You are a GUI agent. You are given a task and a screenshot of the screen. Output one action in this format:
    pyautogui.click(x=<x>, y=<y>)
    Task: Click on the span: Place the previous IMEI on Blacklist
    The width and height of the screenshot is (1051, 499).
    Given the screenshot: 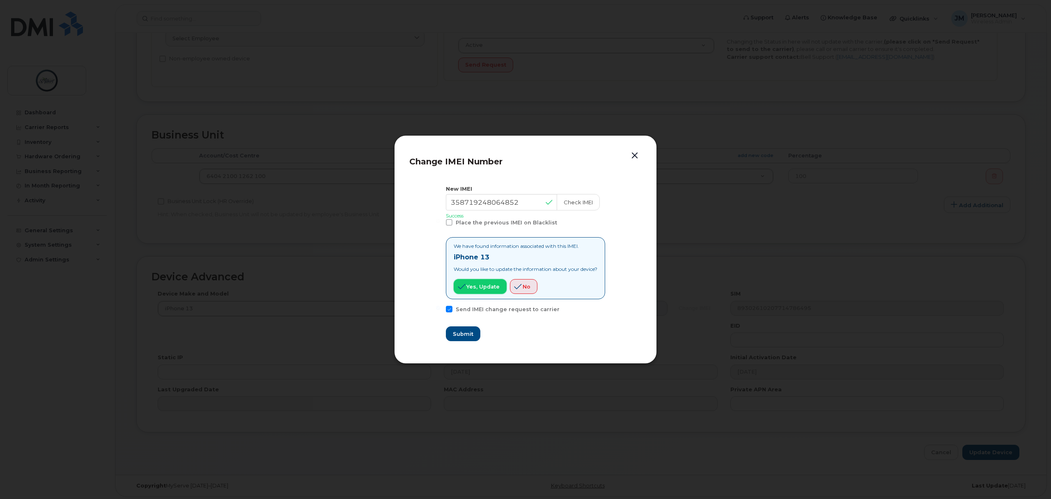 What is the action you would take?
    pyautogui.click(x=506, y=222)
    